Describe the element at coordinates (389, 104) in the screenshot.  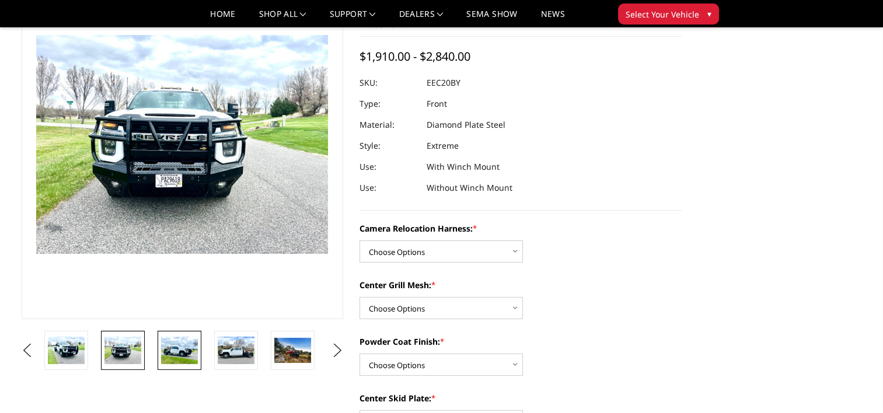
I see `dt: Type:` at that location.